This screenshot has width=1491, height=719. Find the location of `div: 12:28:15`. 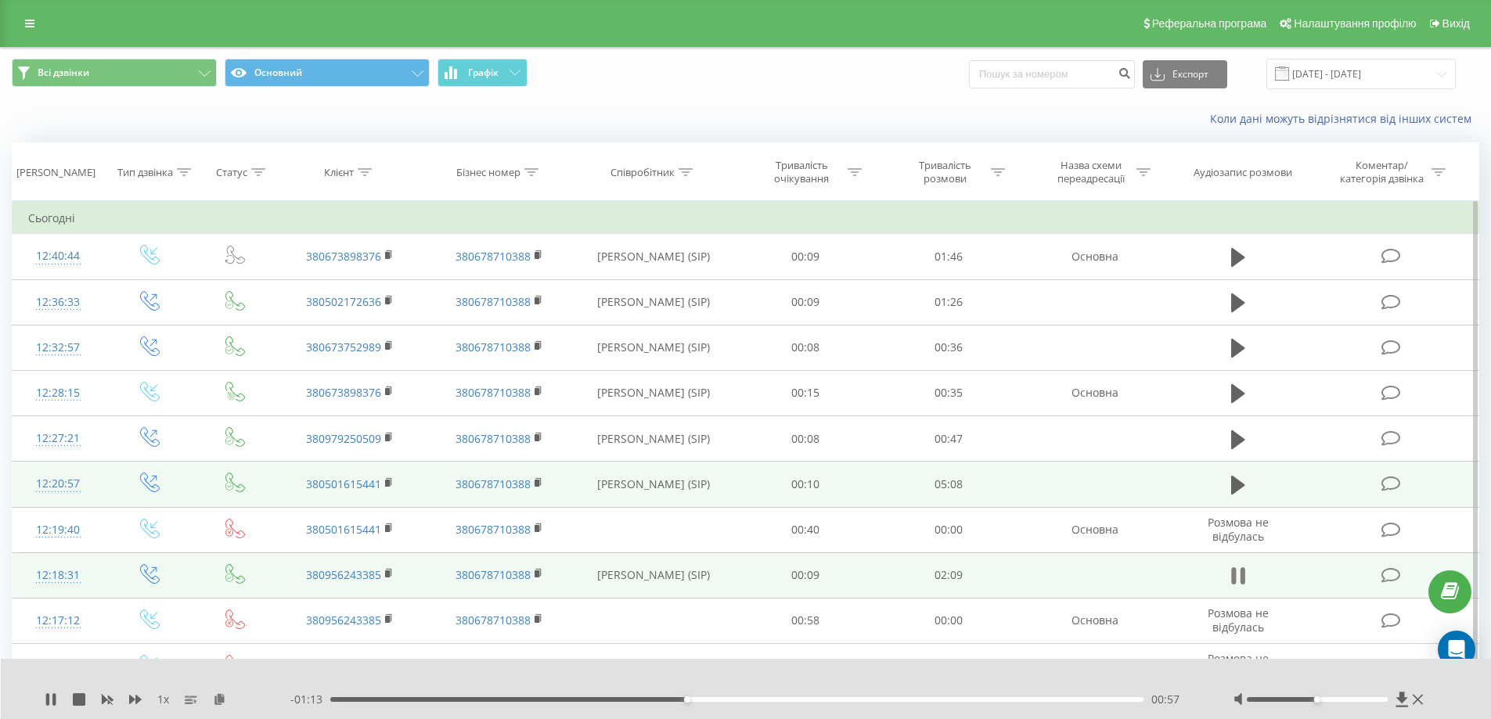

div: 12:28:15 is located at coordinates (58, 393).